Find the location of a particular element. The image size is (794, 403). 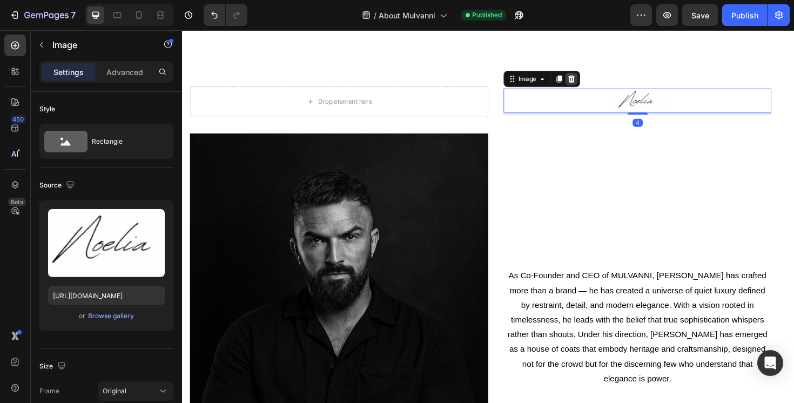

div: Style is located at coordinates (47, 109).